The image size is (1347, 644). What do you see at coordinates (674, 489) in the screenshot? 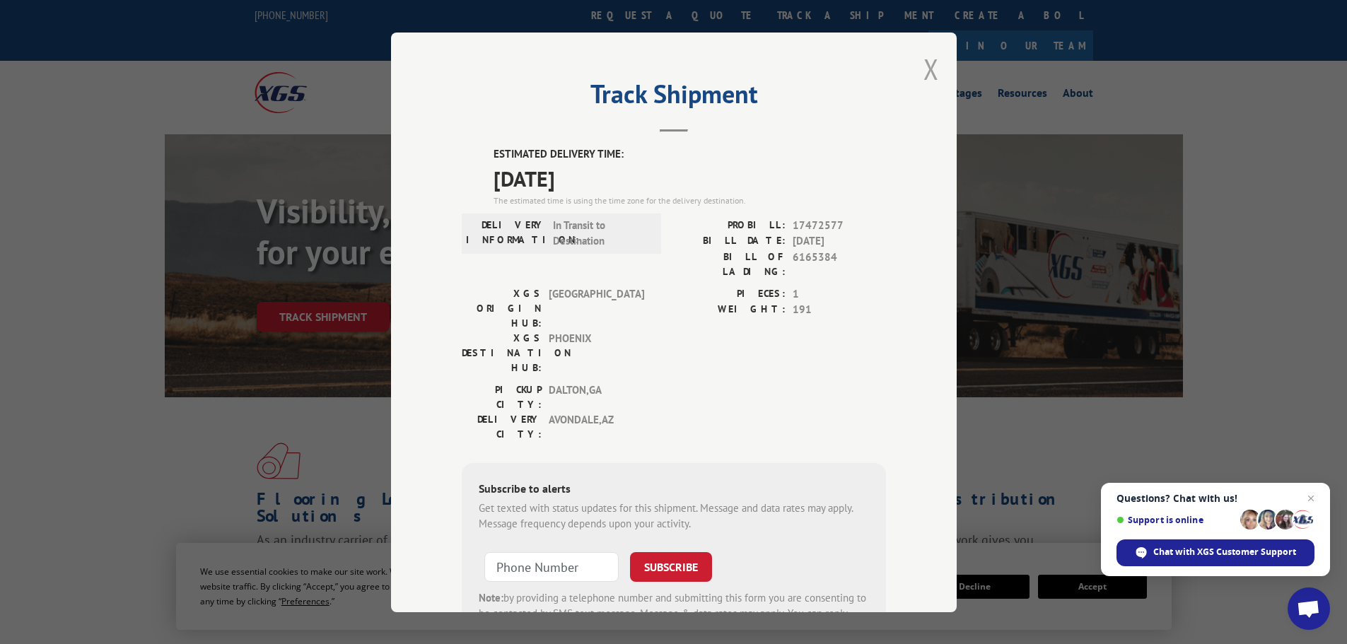
I see `div: Subscribe to alerts` at bounding box center [674, 489].